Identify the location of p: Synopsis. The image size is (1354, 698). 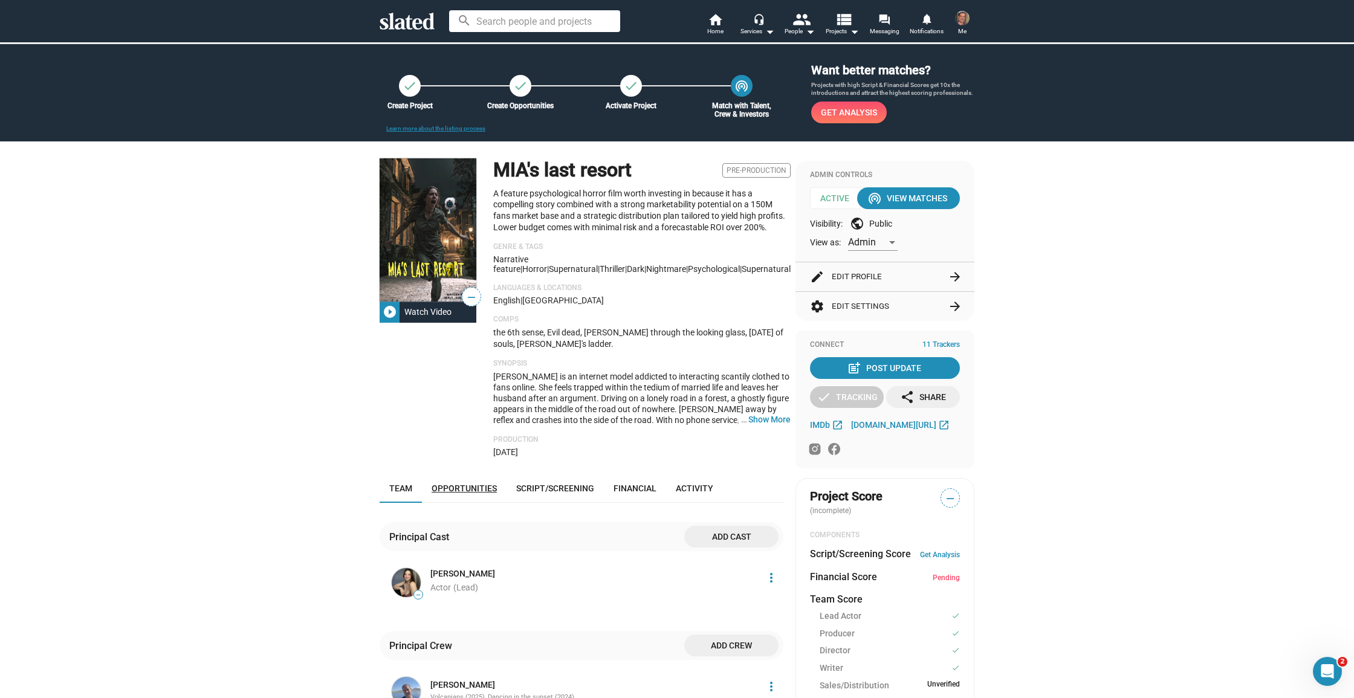
(642, 364).